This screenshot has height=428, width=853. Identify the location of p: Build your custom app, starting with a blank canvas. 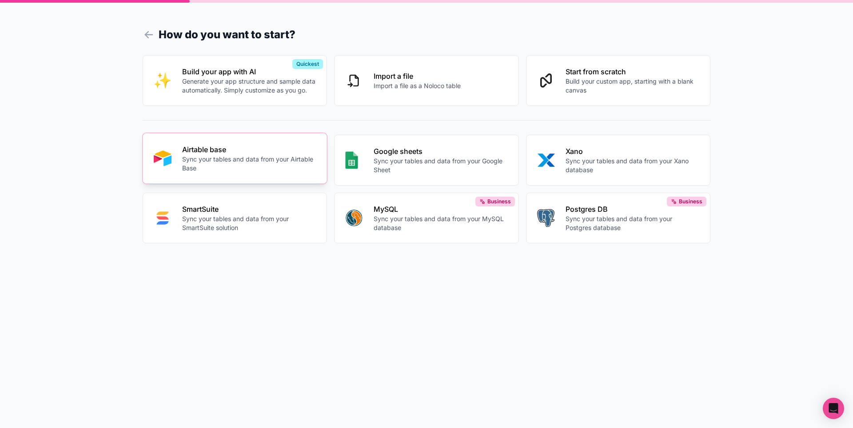
(633, 86).